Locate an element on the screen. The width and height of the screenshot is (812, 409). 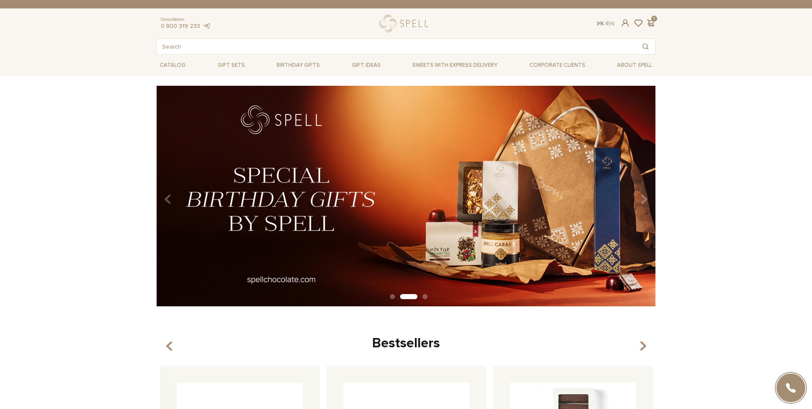
button: Carousel Page 3 is located at coordinates (425, 297).